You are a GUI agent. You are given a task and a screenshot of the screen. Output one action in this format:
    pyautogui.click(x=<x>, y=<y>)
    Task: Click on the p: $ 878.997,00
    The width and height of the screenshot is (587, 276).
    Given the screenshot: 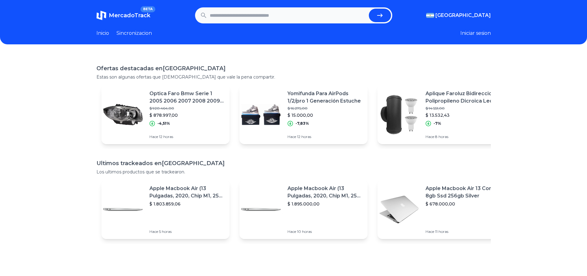 What is the action you would take?
    pyautogui.click(x=187, y=115)
    